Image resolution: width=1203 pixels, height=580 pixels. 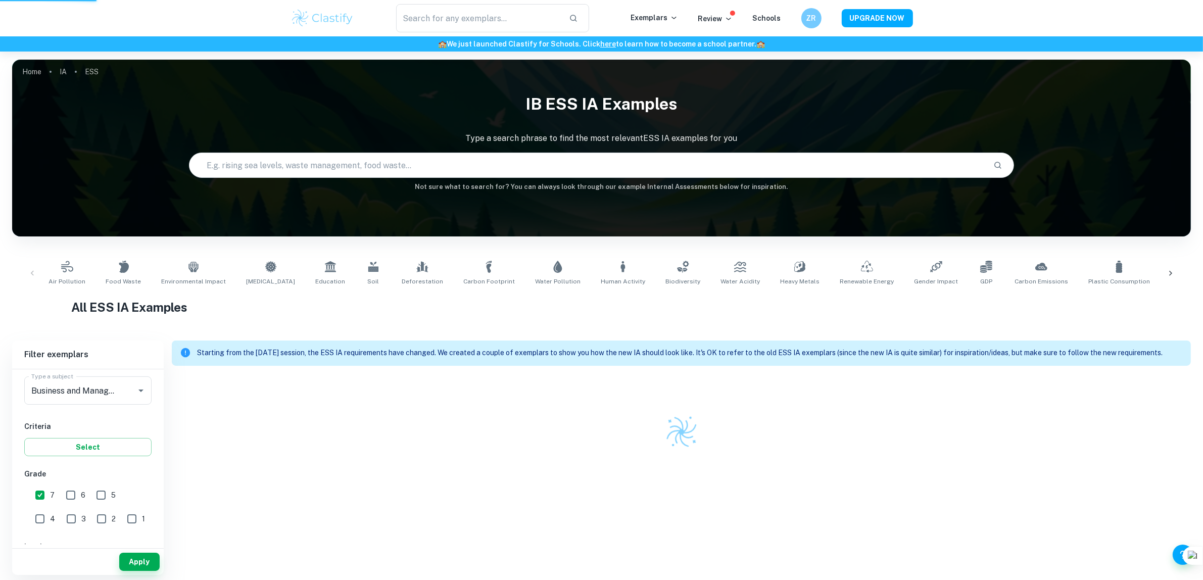 What do you see at coordinates (83, 495) in the screenshot?
I see `span: 6` at bounding box center [83, 495].